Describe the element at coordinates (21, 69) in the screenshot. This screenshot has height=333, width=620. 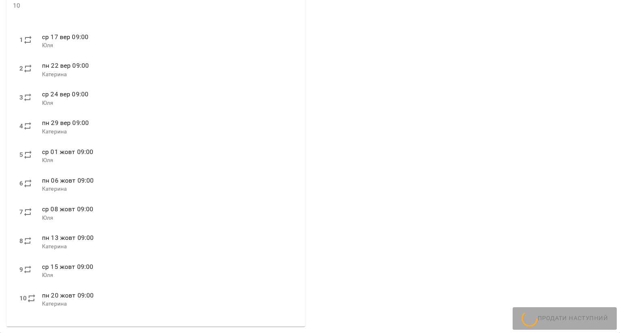
I see `label: 2` at that location.